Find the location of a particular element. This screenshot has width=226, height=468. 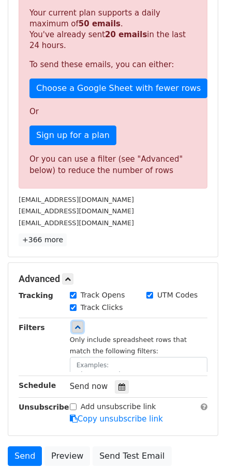

a: Send Test Email is located at coordinates (132, 456).